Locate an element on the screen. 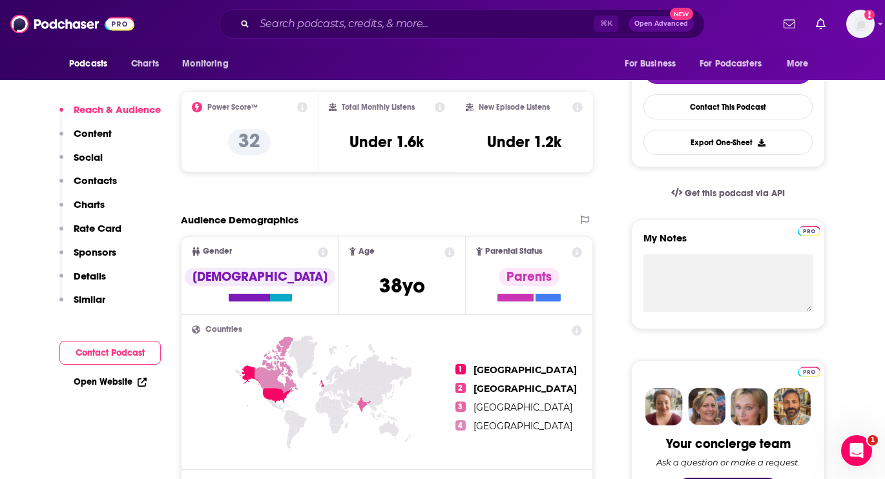 This screenshot has height=479, width=885. p: Contacts is located at coordinates (95, 180).